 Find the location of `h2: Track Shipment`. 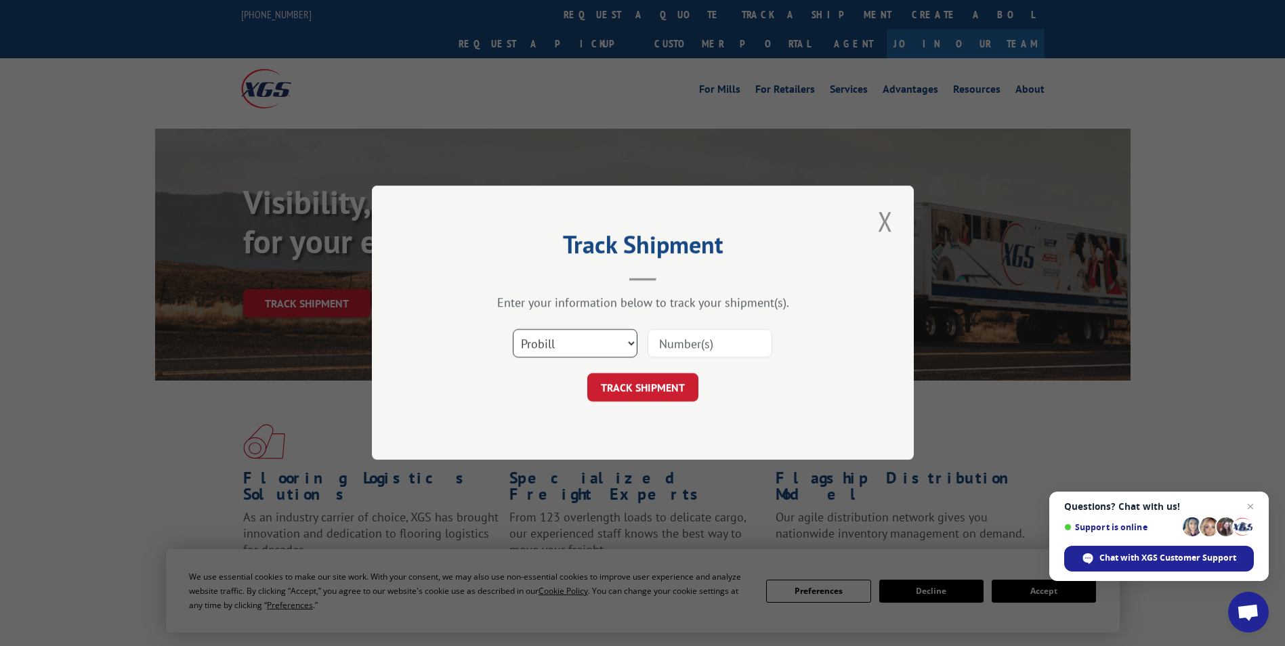

h2: Track Shipment is located at coordinates (643, 248).